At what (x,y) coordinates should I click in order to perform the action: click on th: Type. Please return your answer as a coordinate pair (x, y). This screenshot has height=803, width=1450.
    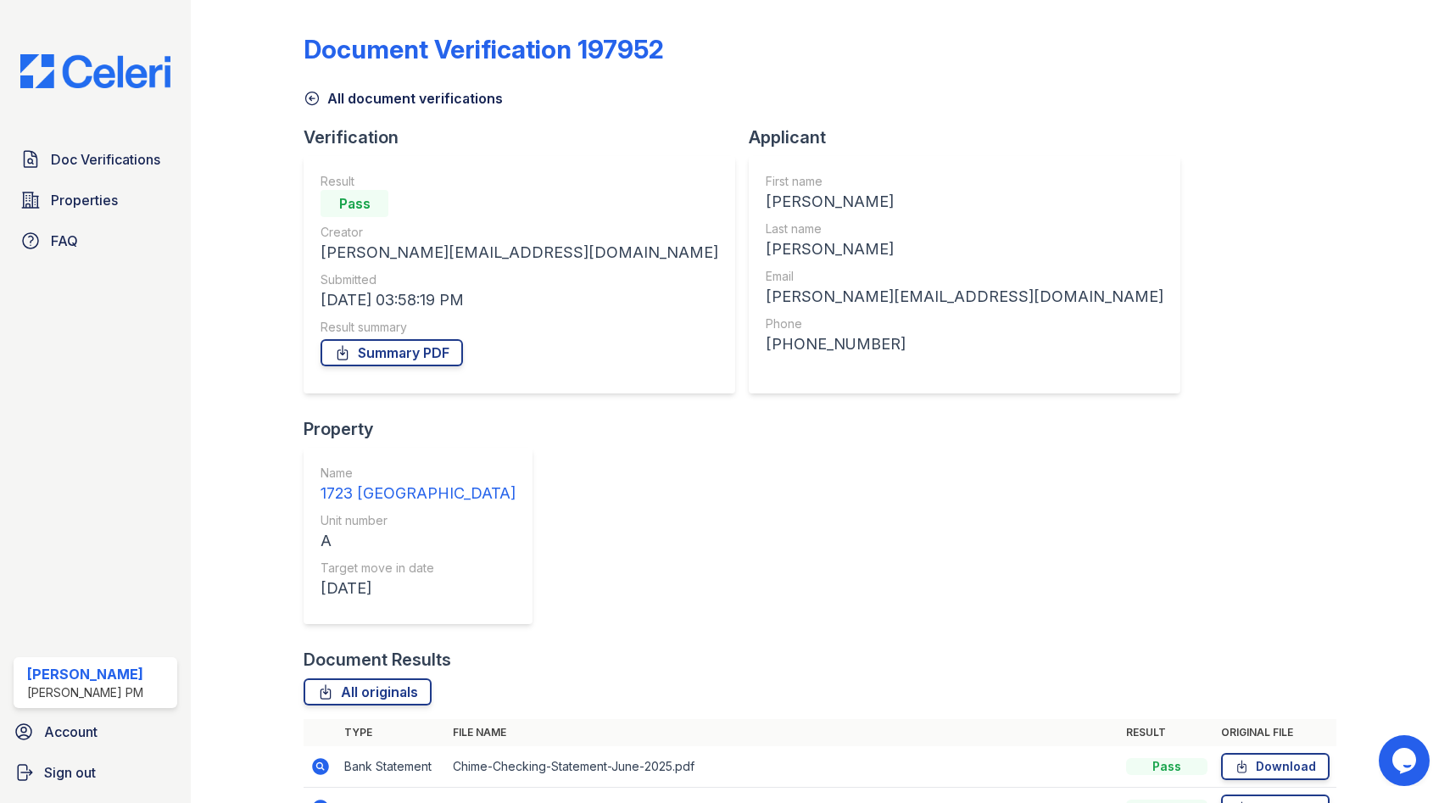
    Looking at the image, I should click on (392, 732).